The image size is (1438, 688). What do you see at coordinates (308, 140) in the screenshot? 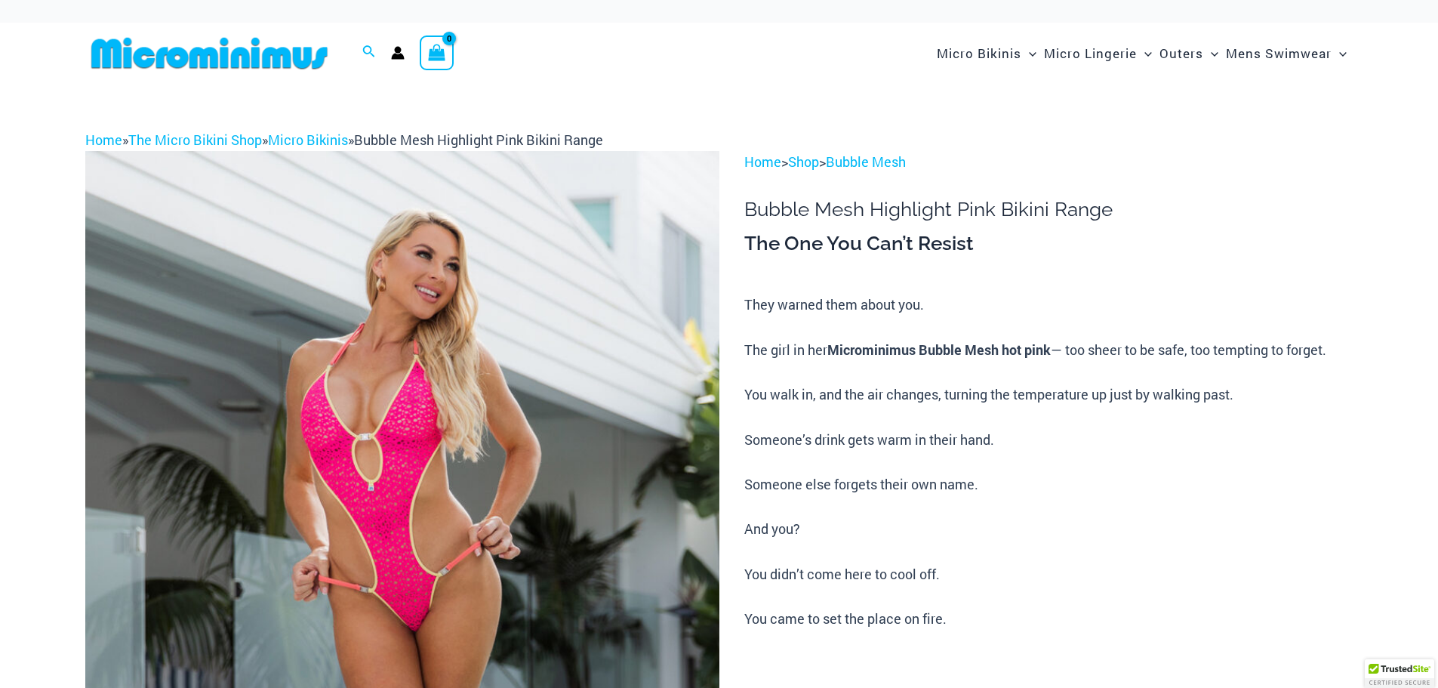
I see `a: Micro Bikinis` at bounding box center [308, 140].